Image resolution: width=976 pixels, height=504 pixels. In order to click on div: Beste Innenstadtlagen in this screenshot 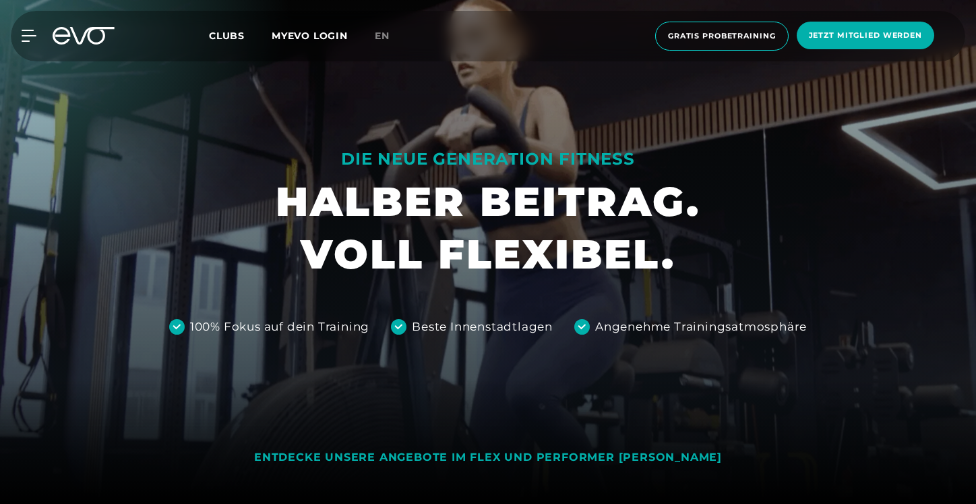, I will do `click(482, 327)`.